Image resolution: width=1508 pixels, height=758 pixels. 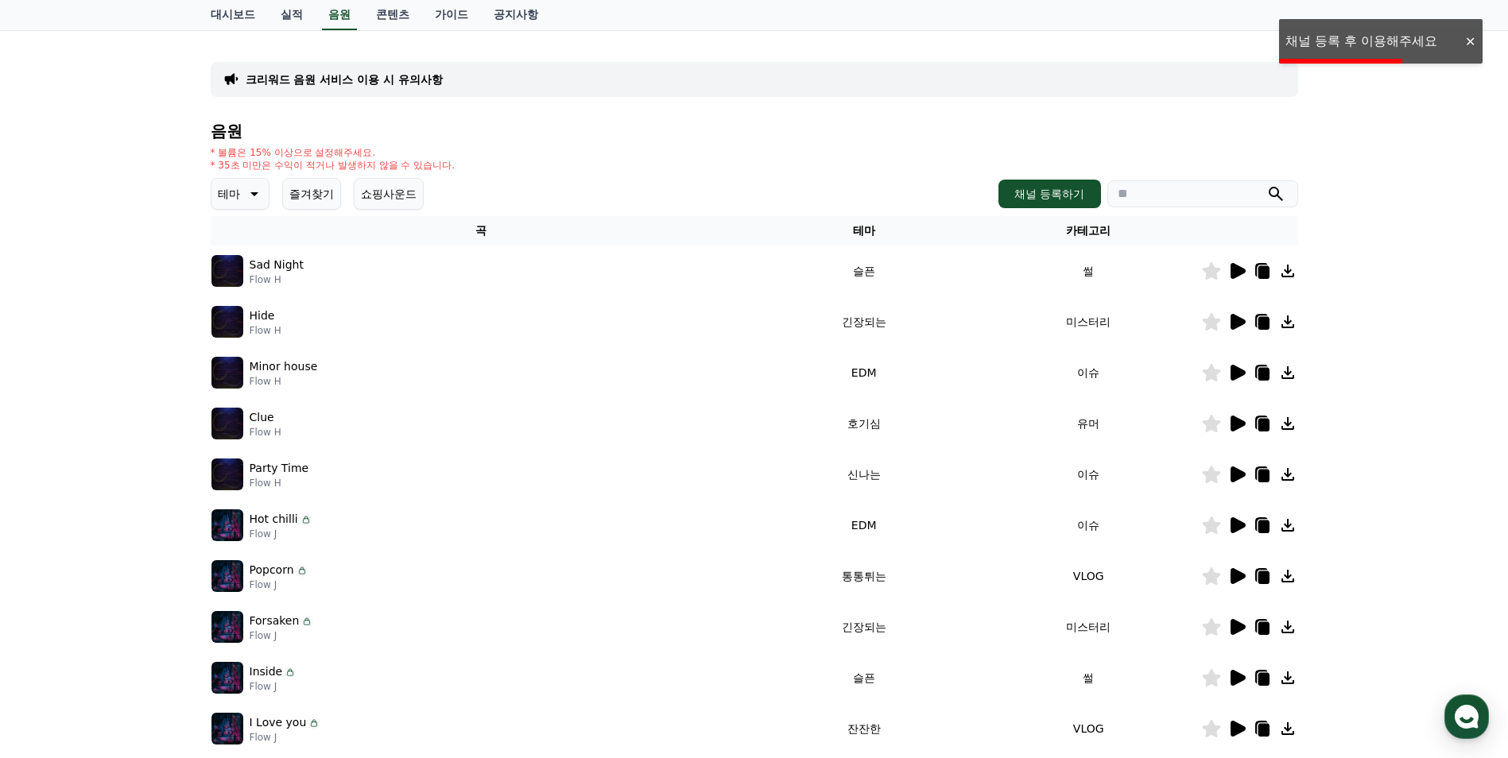 What do you see at coordinates (481, 231) in the screenshot?
I see `th: 곡` at bounding box center [481, 231].